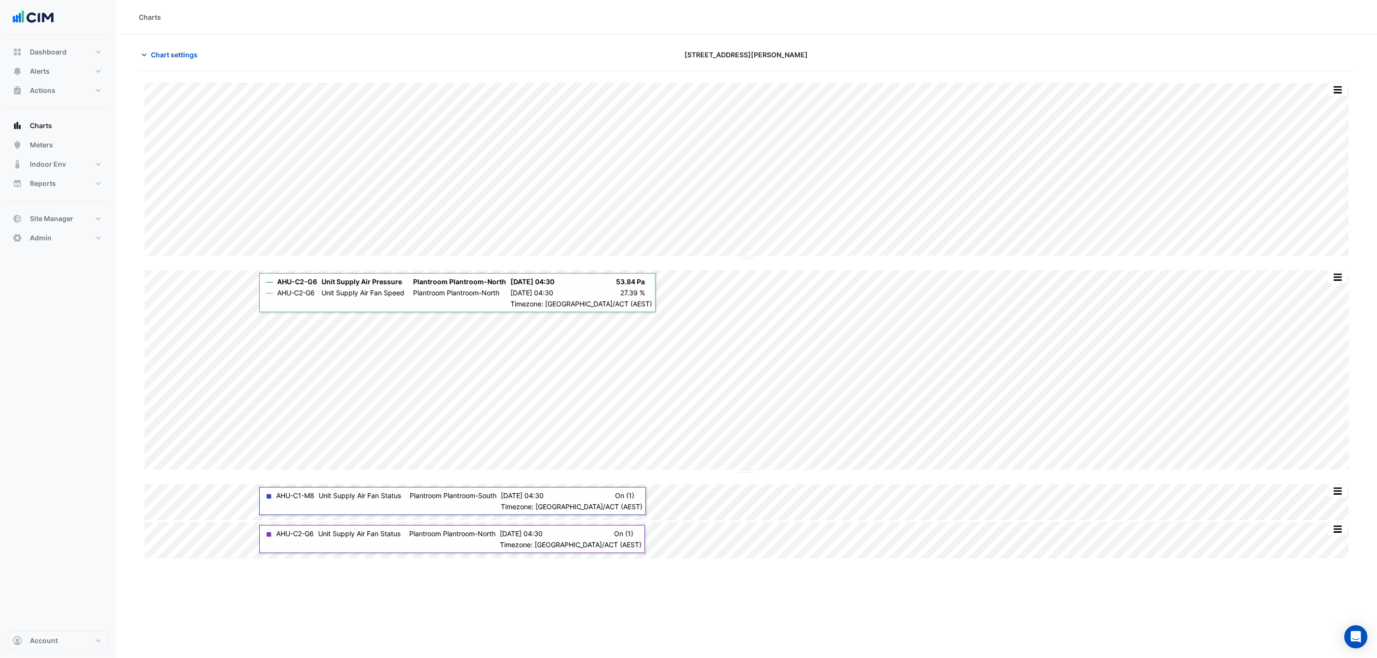  What do you see at coordinates (1356, 637) in the screenshot?
I see `div: Open Intercom Messenger` at bounding box center [1356, 637].